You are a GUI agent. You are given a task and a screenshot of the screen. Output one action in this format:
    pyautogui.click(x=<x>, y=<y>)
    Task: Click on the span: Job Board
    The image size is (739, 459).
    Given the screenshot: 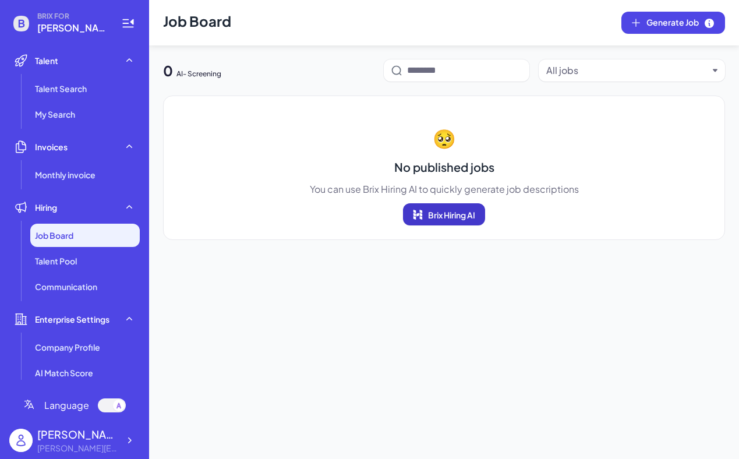 What is the action you would take?
    pyautogui.click(x=54, y=235)
    